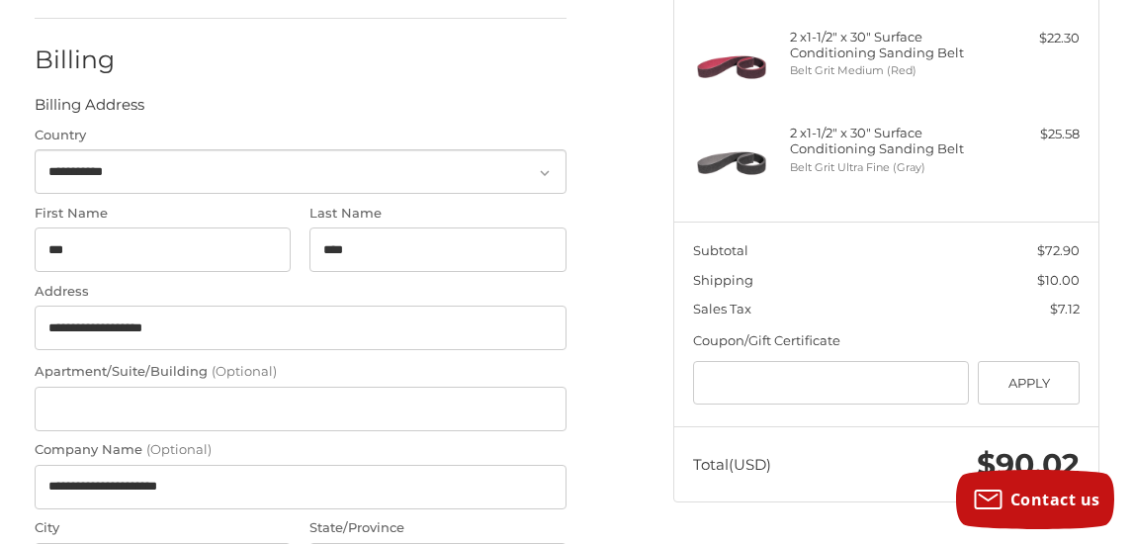 The width and height of the screenshot is (1134, 544). What do you see at coordinates (301, 450) in the screenshot?
I see `label: Company Name` at bounding box center [301, 450].